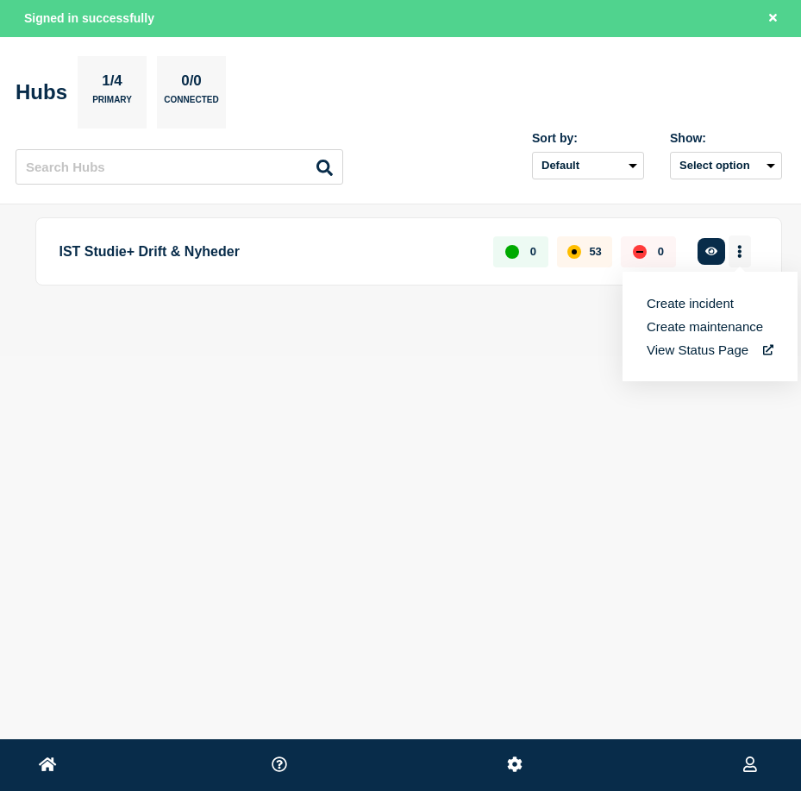 The image size is (801, 791). What do you see at coordinates (89, 18) in the screenshot?
I see `span: Signed in successfully` at bounding box center [89, 18].